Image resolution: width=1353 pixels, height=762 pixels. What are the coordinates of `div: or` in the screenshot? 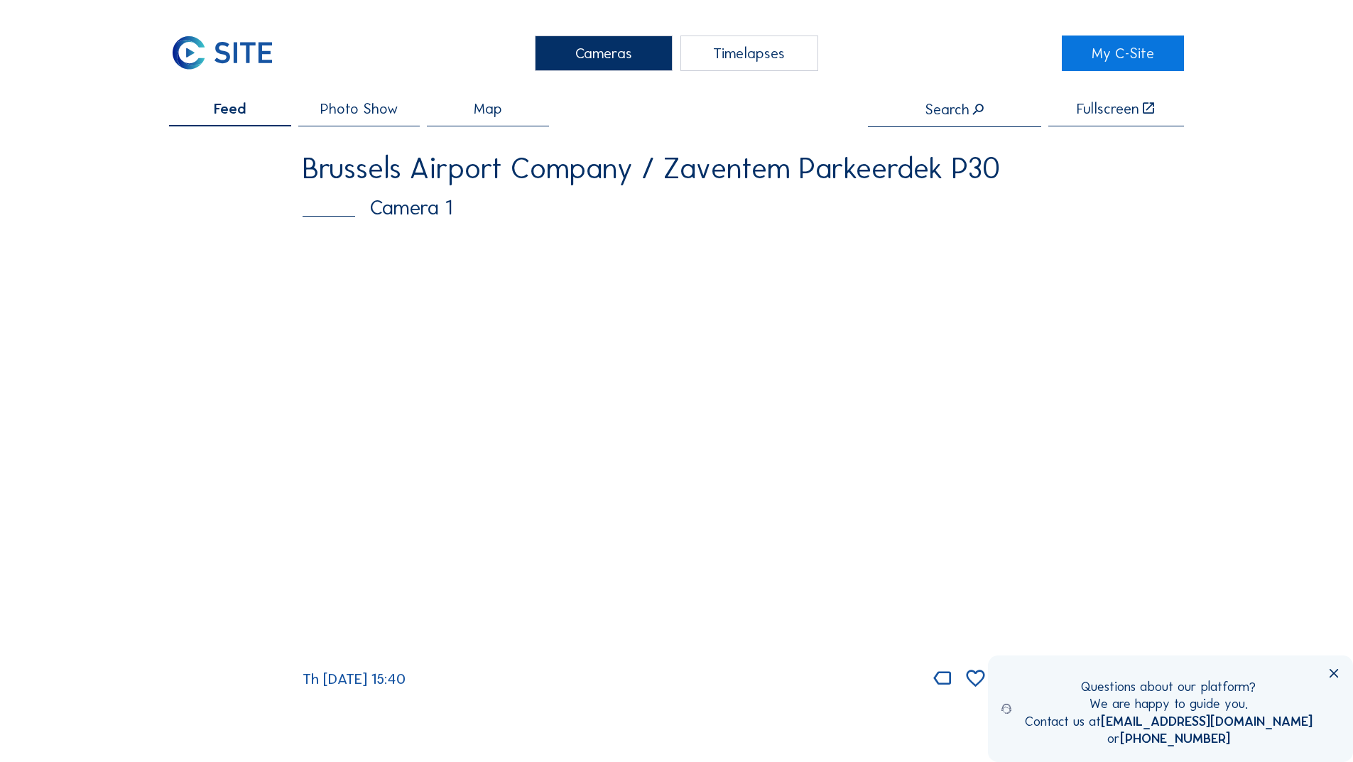 It's located at (1168, 739).